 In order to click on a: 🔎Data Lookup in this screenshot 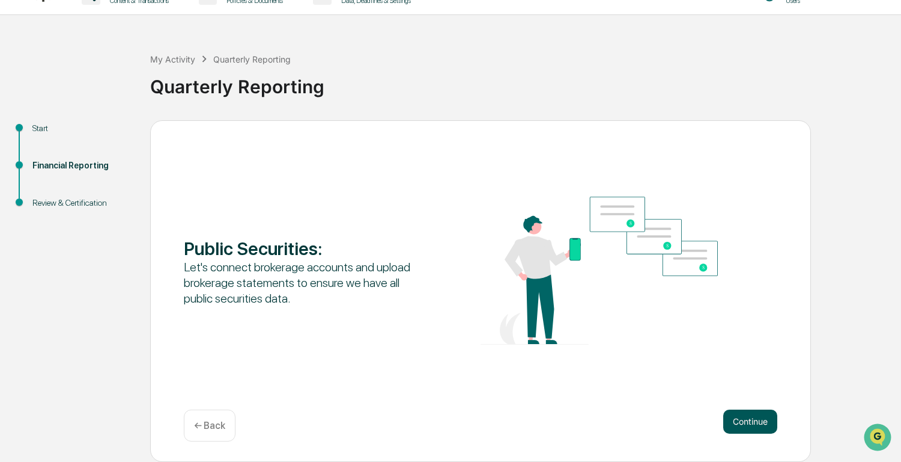, I will do `click(44, 180)`.